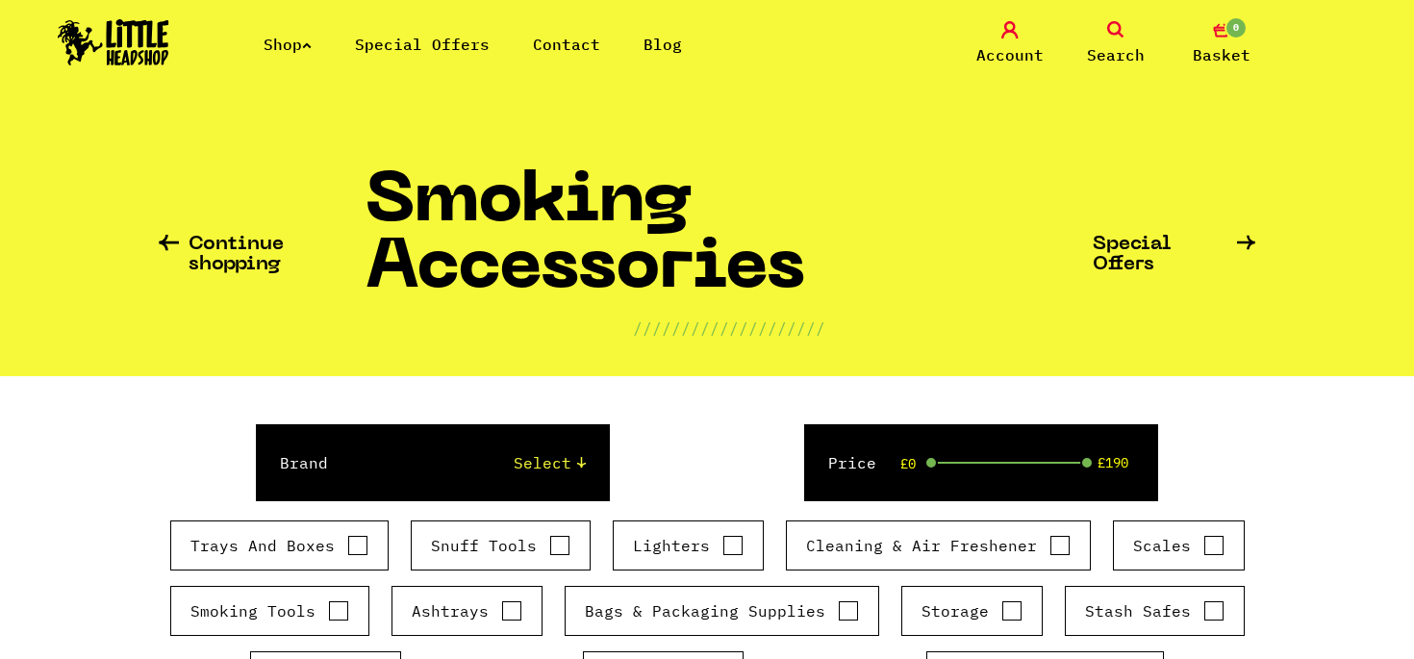 Image resolution: width=1414 pixels, height=659 pixels. What do you see at coordinates (500, 546) in the screenshot?
I see `label: Snuff Tools` at bounding box center [500, 546].